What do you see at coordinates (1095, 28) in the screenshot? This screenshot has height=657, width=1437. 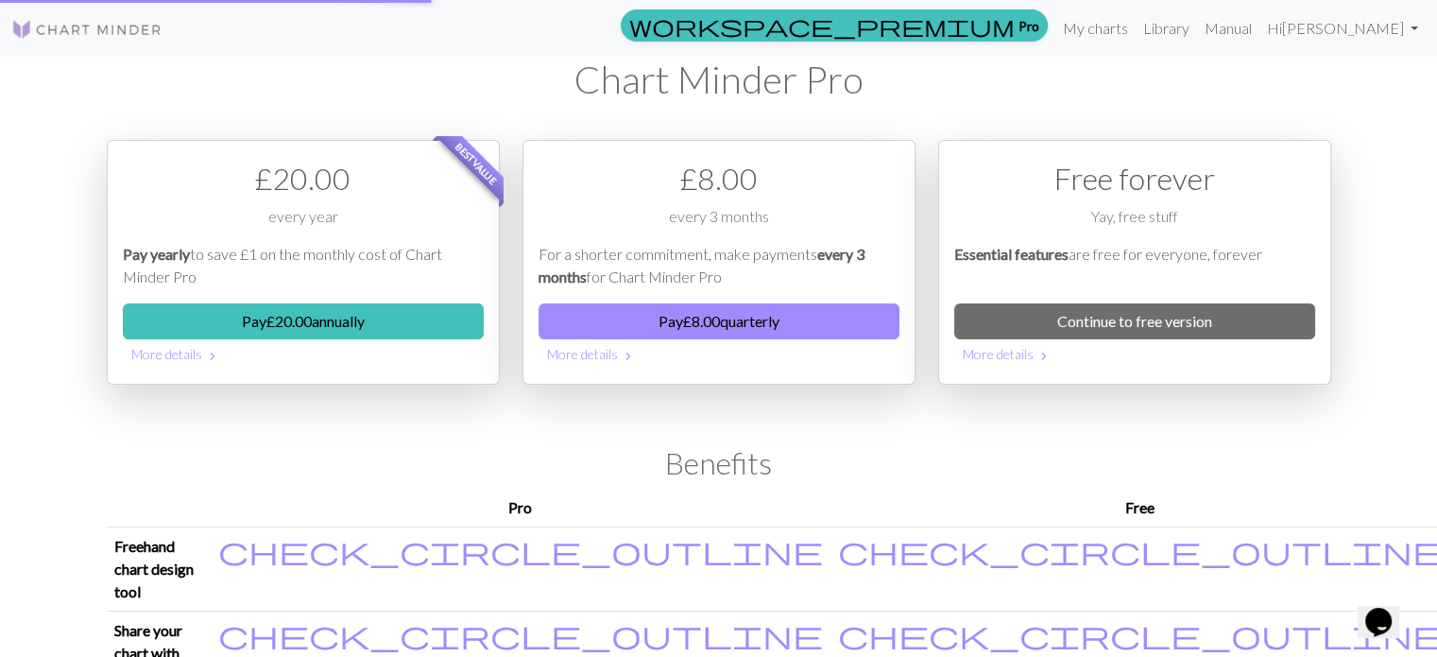 I see `a: My charts` at bounding box center [1095, 28].